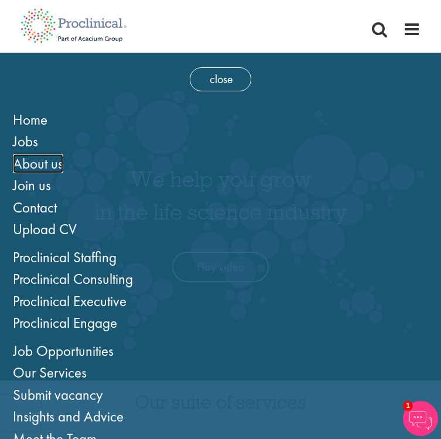  I want to click on a: Contact, so click(35, 207).